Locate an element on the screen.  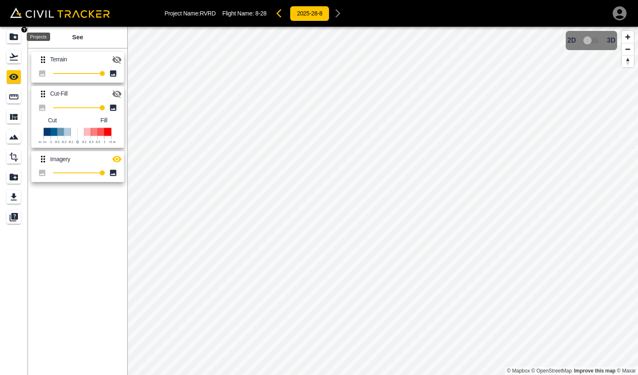
span: 8-28 is located at coordinates (261, 13).